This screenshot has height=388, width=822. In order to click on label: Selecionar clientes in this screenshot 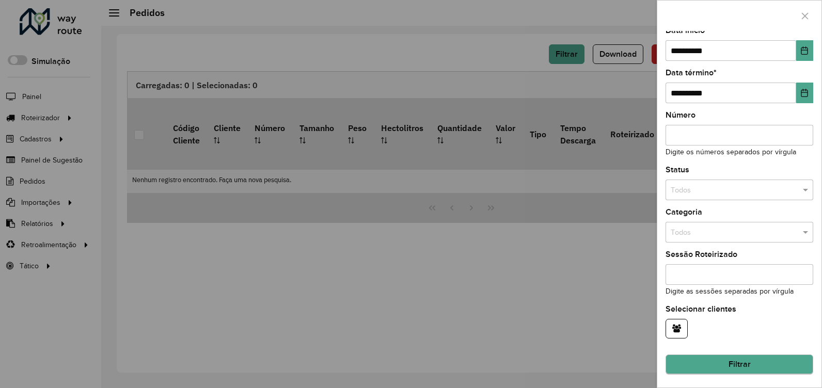, I will do `click(701, 309)`.